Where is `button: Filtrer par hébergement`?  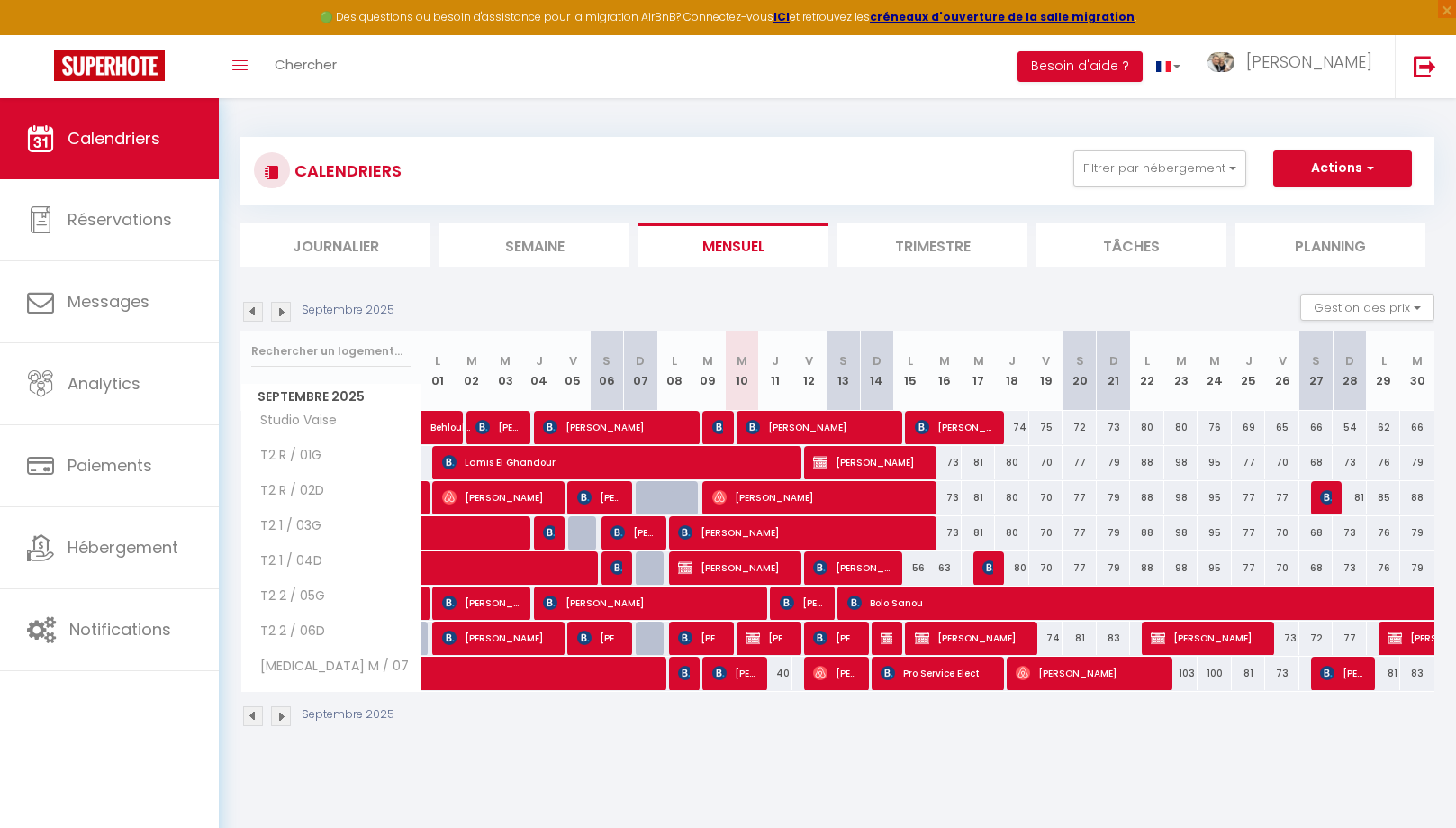 button: Filtrer par hébergement is located at coordinates (1159, 168).